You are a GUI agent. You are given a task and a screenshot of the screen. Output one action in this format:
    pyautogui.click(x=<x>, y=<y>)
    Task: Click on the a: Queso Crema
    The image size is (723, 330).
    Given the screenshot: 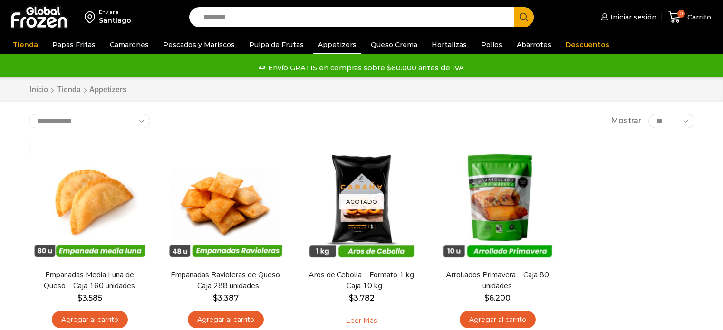 What is the action you would take?
    pyautogui.click(x=394, y=45)
    